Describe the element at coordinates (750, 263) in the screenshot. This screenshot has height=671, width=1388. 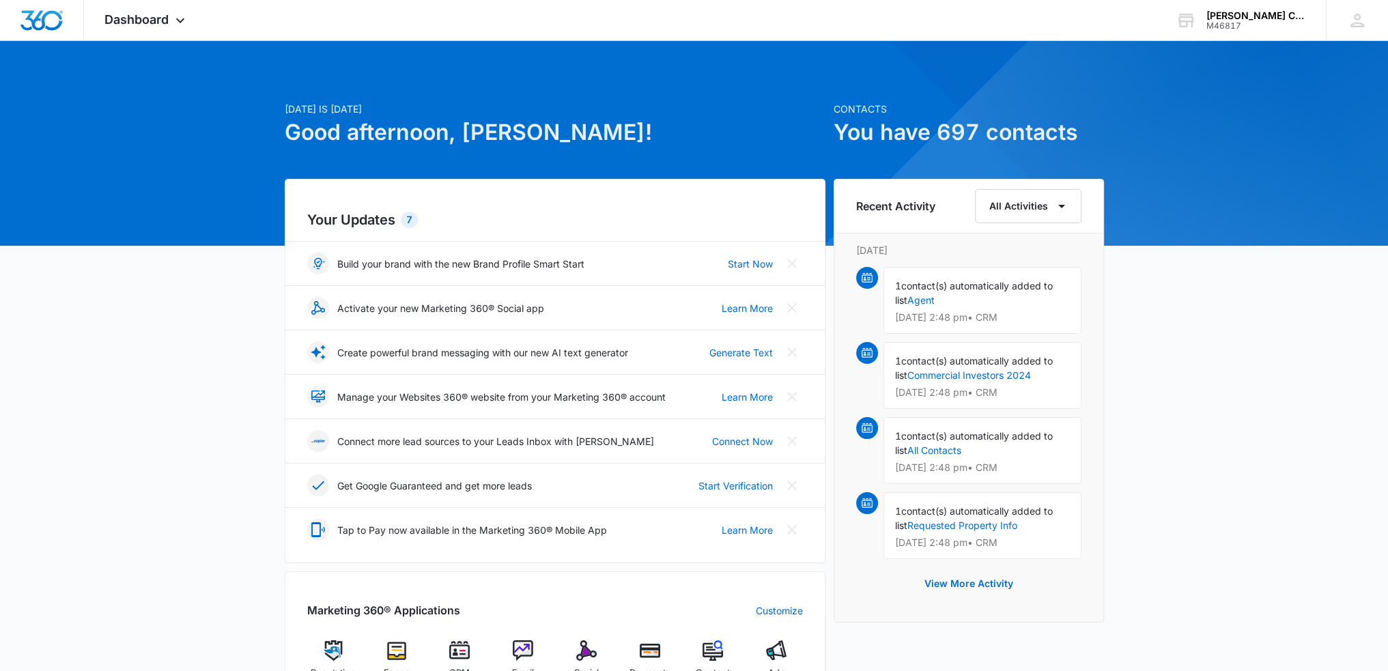
I see `a: Start Now` at that location.